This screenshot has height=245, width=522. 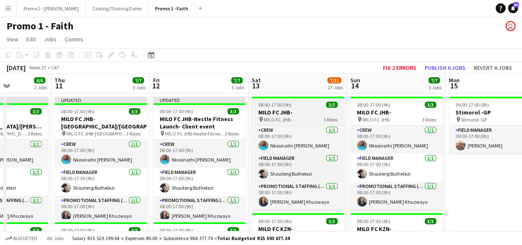 What do you see at coordinates (55, 238) in the screenshot?
I see `span: All jobs` at bounding box center [55, 238].